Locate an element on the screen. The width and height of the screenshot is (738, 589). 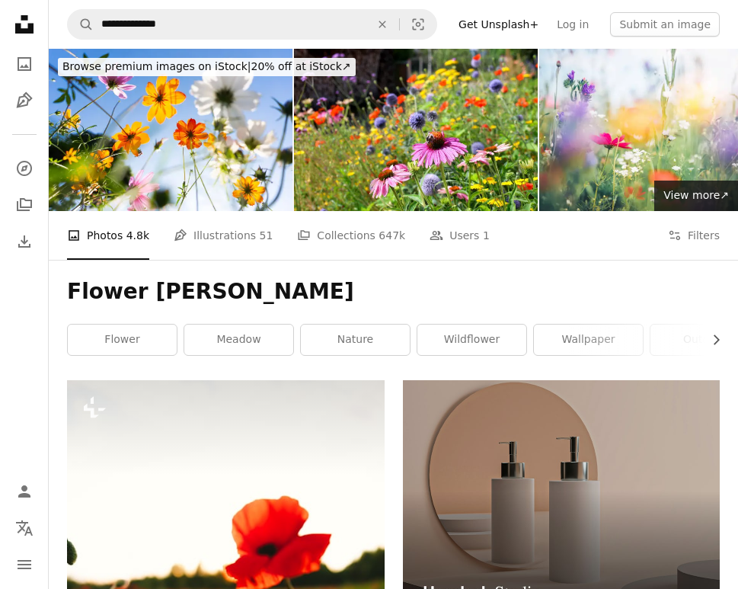
a: Download History is located at coordinates (24, 242).